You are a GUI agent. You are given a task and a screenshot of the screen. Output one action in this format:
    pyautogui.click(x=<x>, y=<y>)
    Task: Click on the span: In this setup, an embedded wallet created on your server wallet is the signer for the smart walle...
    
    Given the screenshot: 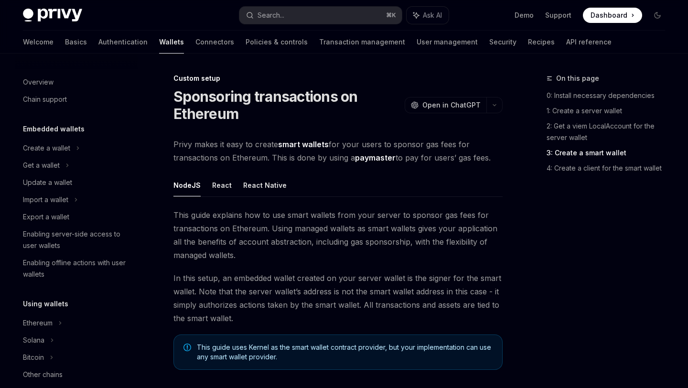 What is the action you would take?
    pyautogui.click(x=338, y=298)
    